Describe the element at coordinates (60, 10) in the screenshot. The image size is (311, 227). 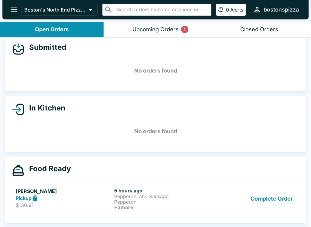
I see `button: Boston's North End Pizza Bakery` at that location.